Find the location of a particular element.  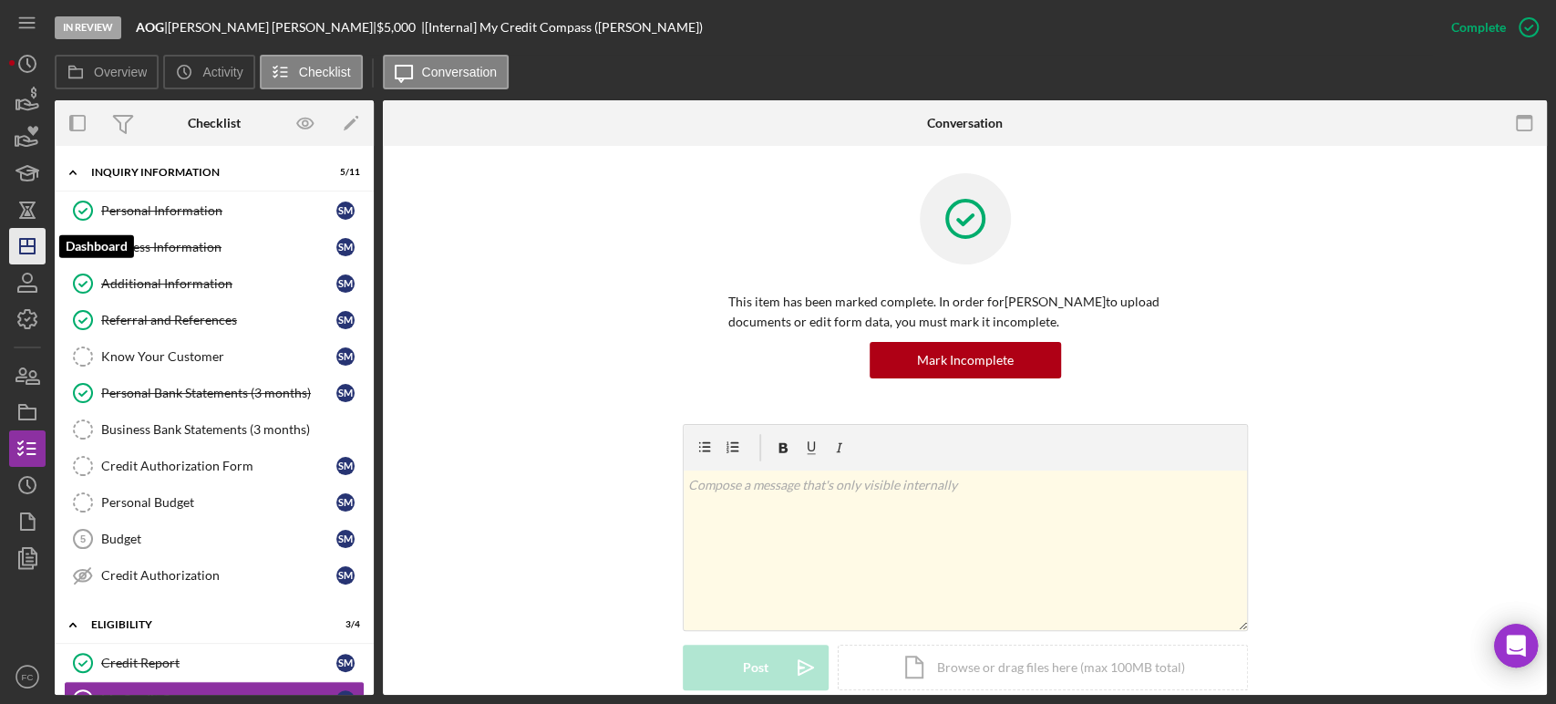

text: FC is located at coordinates (27, 676).